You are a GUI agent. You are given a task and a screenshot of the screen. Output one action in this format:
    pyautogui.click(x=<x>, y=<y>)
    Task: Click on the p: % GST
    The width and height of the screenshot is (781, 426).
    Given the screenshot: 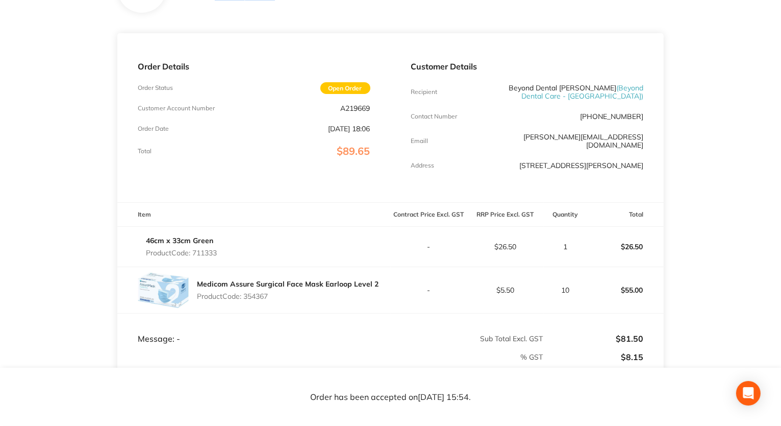 What is the action you would take?
    pyautogui.click(x=331, y=357)
    